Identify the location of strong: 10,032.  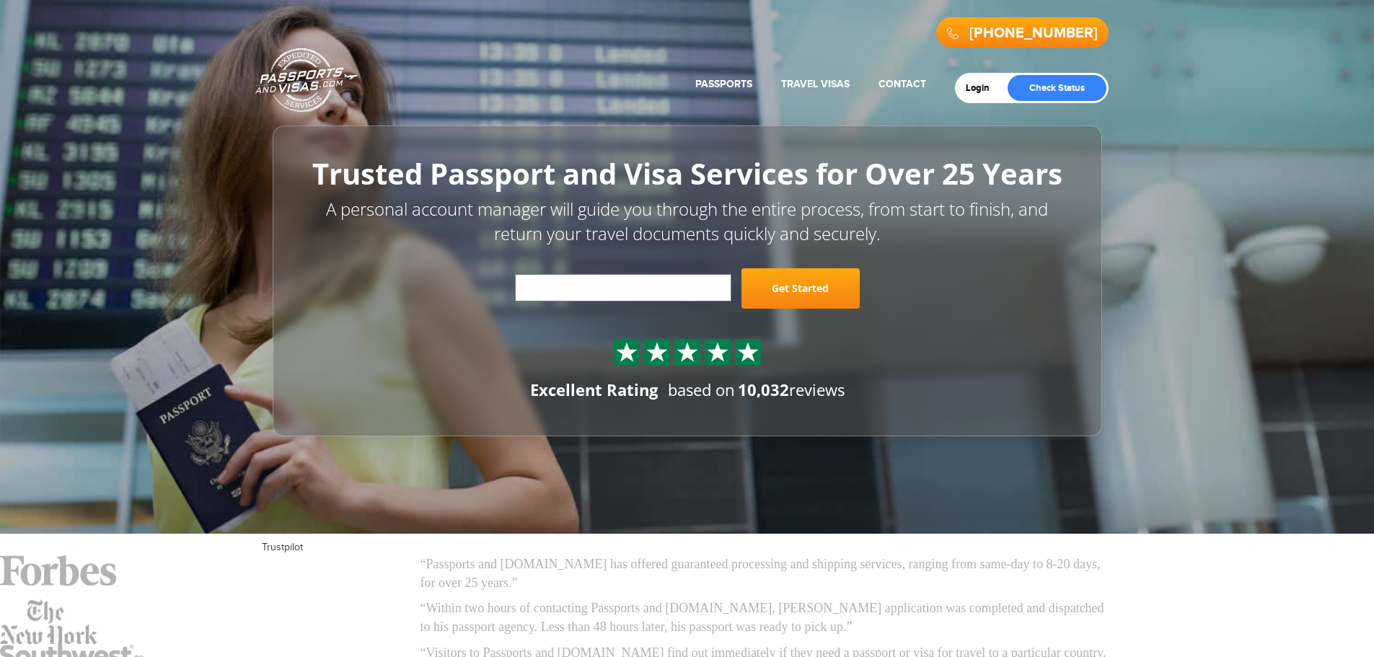
(763, 390).